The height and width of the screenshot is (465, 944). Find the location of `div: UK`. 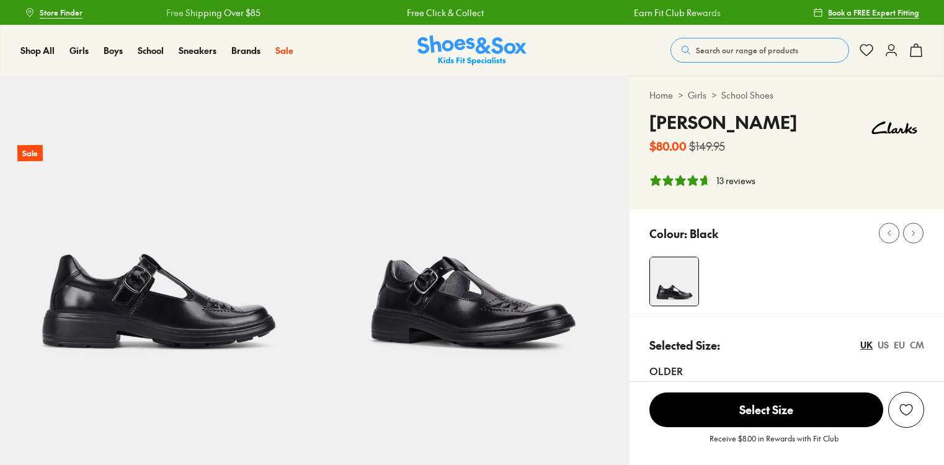

div: UK is located at coordinates (866, 345).